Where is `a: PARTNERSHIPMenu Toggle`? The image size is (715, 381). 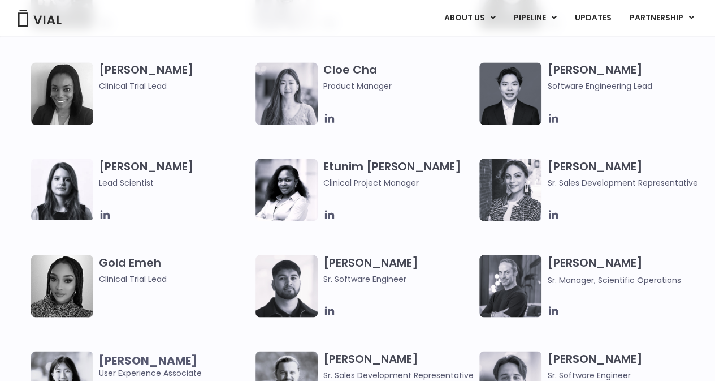
a: PARTNERSHIPMenu Toggle is located at coordinates (662, 18).